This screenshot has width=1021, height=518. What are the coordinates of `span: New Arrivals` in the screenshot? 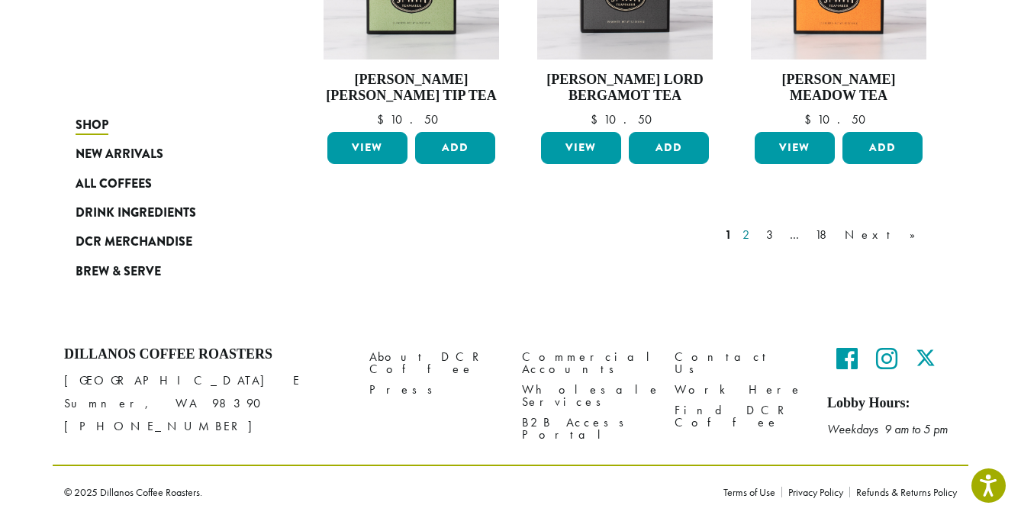 It's located at (119, 154).